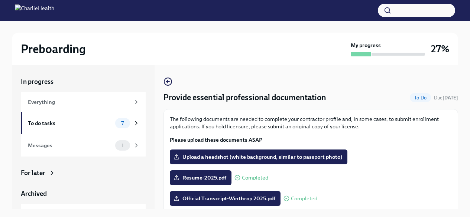 The height and width of the screenshot is (217, 470). Describe the element at coordinates (446, 98) in the screenshot. I see `span: October 6th, 2025 09:00` at that location.